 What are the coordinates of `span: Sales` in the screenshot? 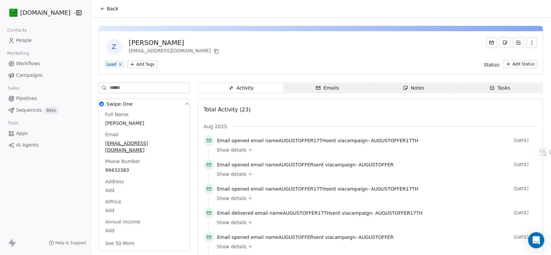 It's located at (13, 88).